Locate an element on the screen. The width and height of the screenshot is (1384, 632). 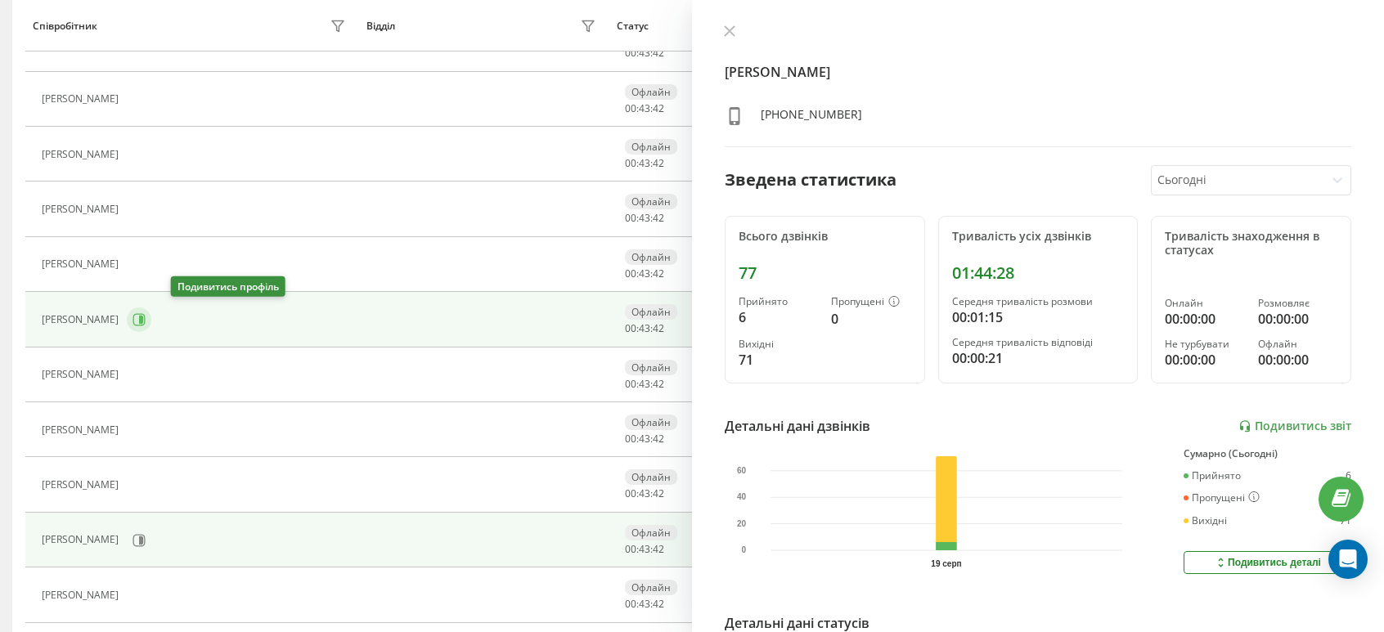
text: 20 is located at coordinates (742, 523).